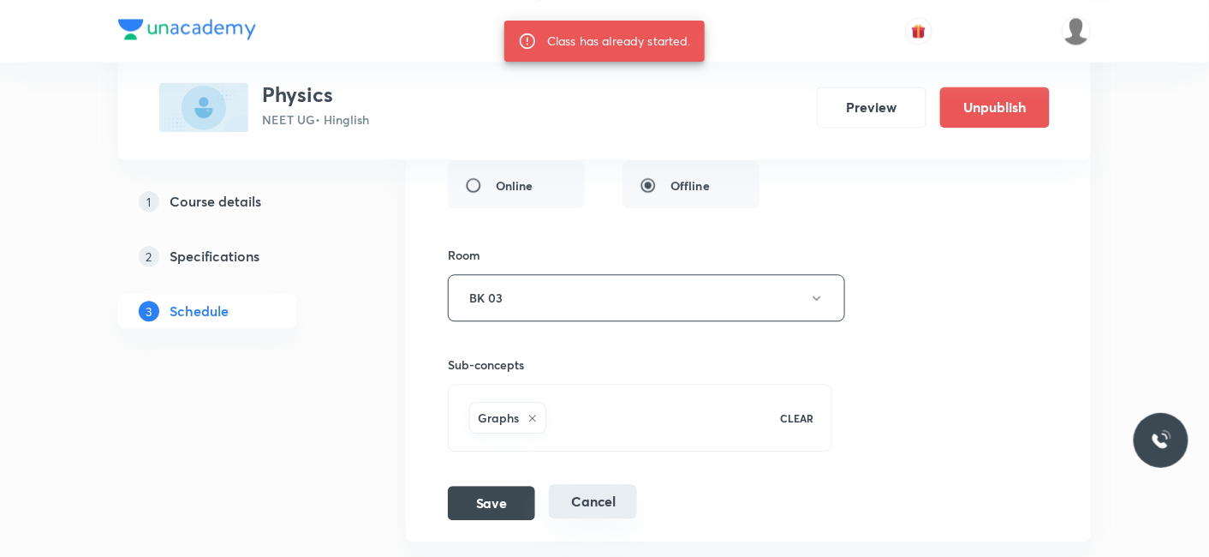 This screenshot has width=1209, height=557. Describe the element at coordinates (593, 501) in the screenshot. I see `button: Cancel` at that location.